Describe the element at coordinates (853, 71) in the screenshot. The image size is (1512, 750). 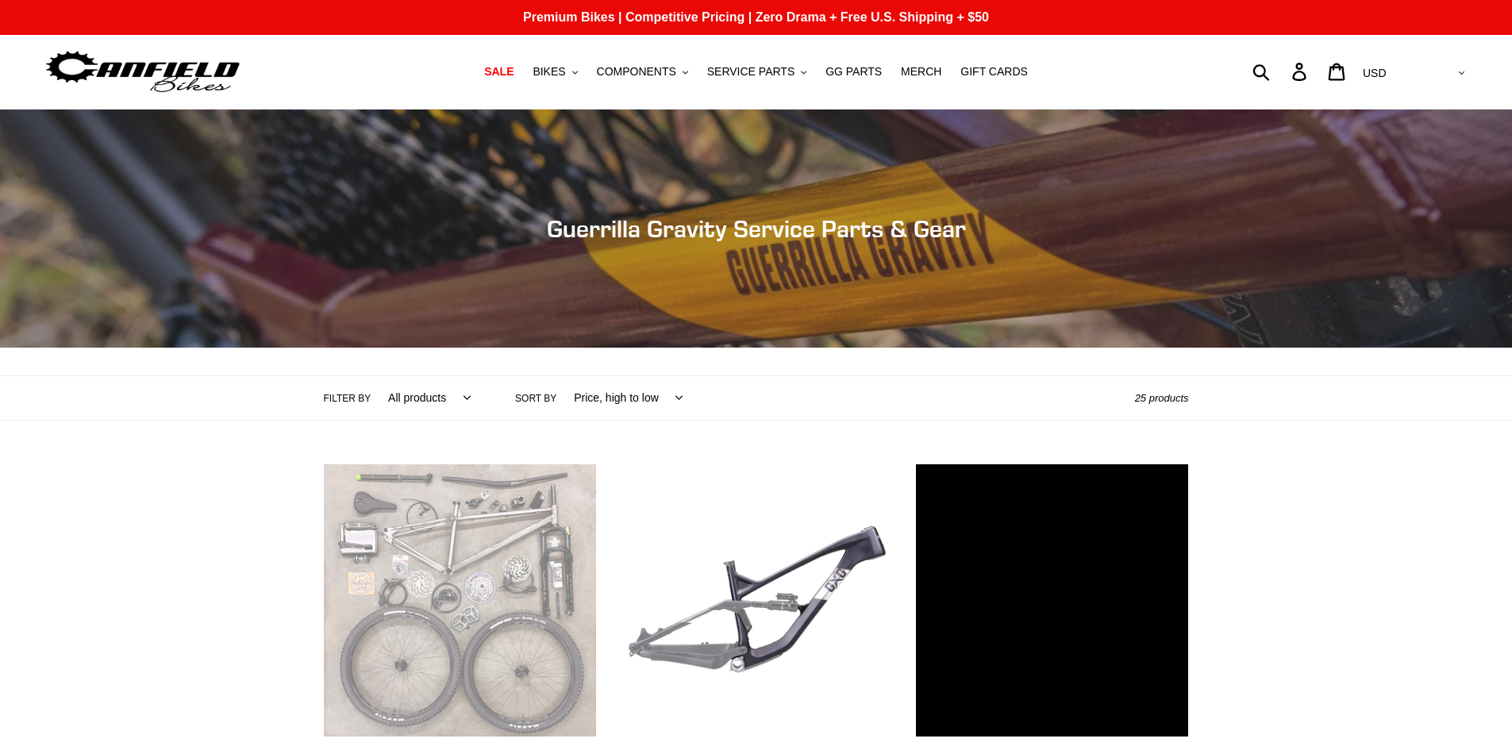
I see `span: GG PARTS` at that location.